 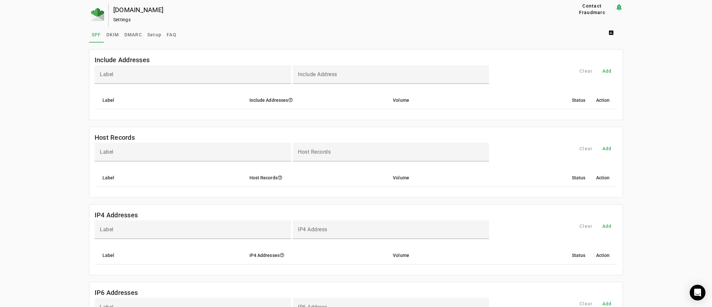 What do you see at coordinates (133, 35) in the screenshot?
I see `span: DMARC` at bounding box center [133, 35].